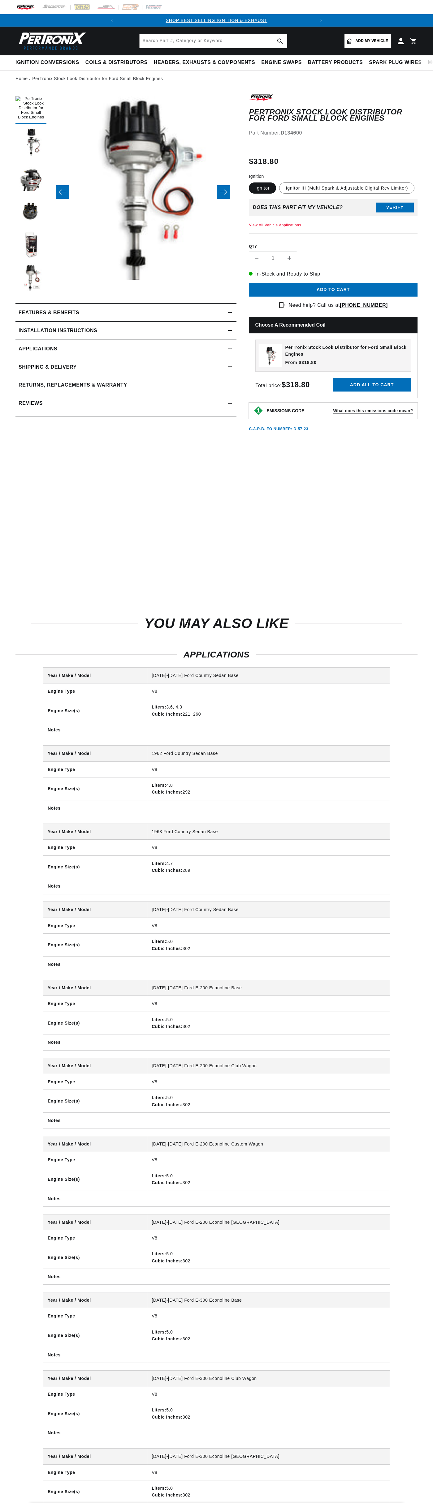 Image resolution: width=433 pixels, height=1503 pixels. I want to click on p: C.A.R.B. EO Number: D-57-23, so click(278, 429).